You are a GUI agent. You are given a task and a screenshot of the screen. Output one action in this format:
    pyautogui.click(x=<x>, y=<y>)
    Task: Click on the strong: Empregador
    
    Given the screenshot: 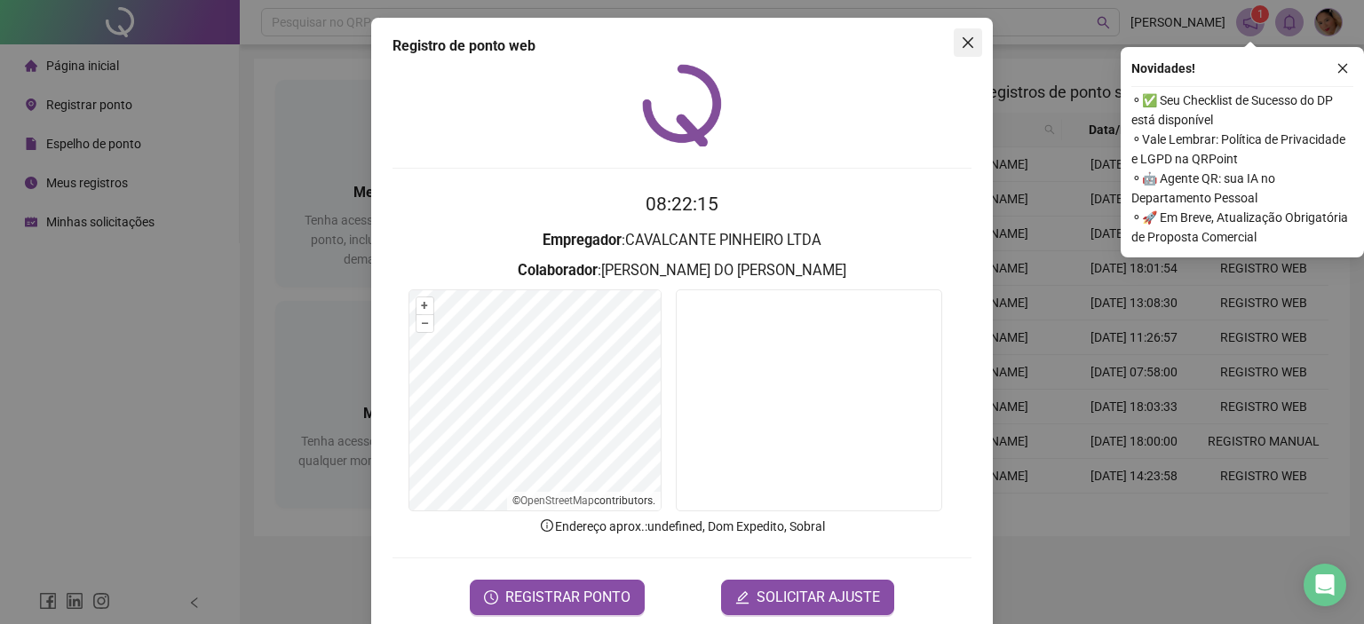 What is the action you would take?
    pyautogui.click(x=582, y=240)
    